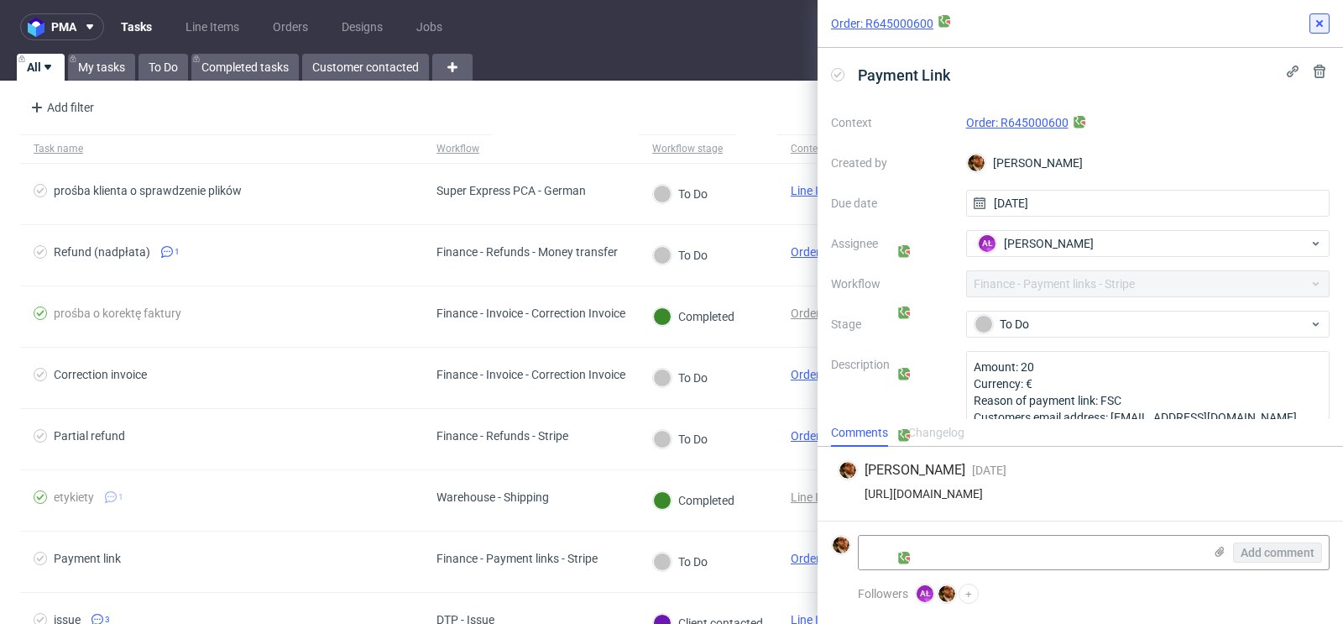 This screenshot has width=1343, height=624. Describe the element at coordinates (891, 391) in the screenshot. I see `label: Description` at that location.